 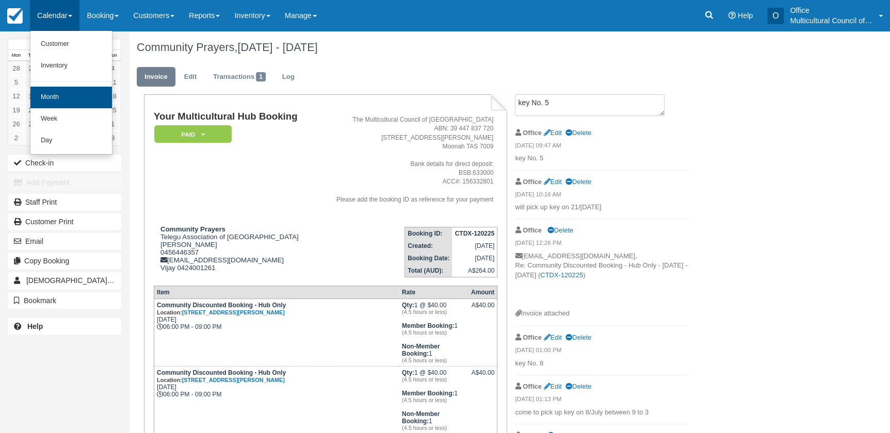 What do you see at coordinates (64, 202) in the screenshot?
I see `a: Staff Print` at bounding box center [64, 202].